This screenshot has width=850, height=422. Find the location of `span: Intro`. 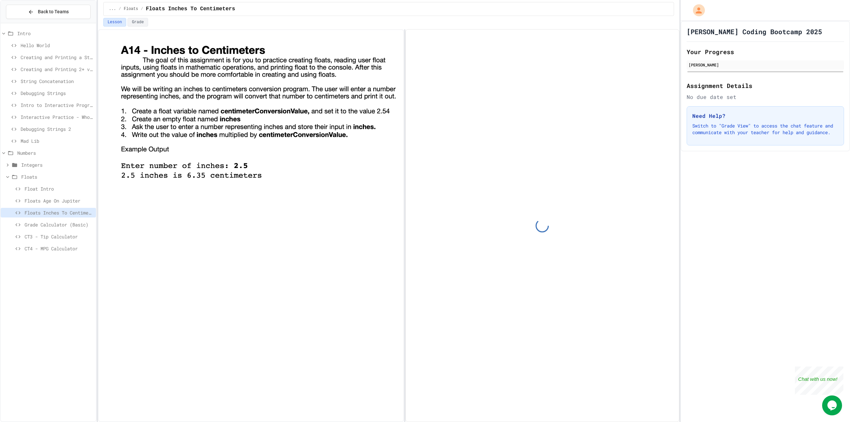

span: Intro is located at coordinates (55, 33).